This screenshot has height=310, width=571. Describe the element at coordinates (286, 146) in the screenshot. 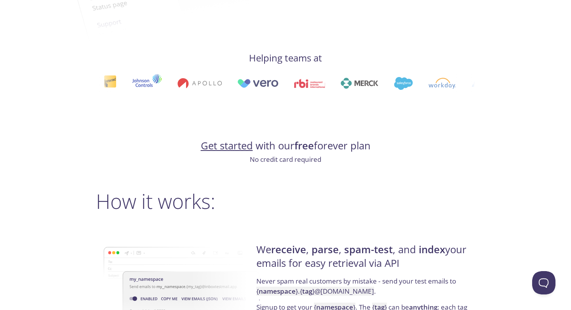

I see `h4: with our forever plan` at that location.